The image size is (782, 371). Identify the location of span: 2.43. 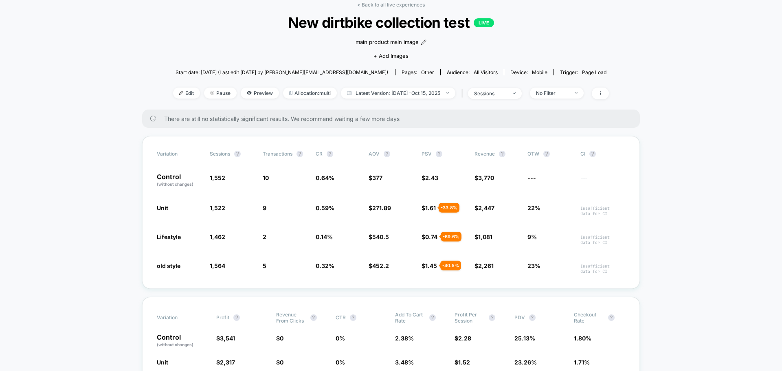
(432, 178).